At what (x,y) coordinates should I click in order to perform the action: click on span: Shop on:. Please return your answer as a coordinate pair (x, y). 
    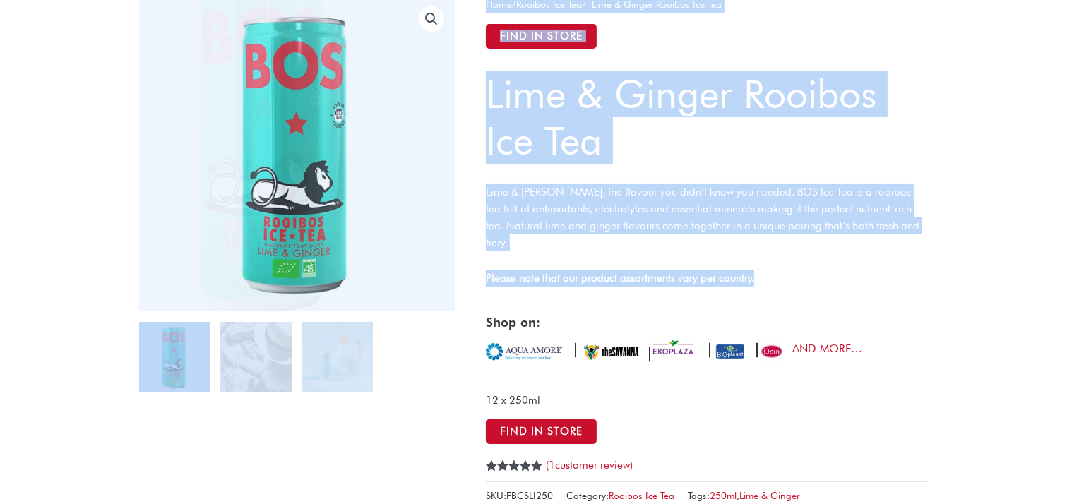
    Looking at the image, I should click on (513, 322).